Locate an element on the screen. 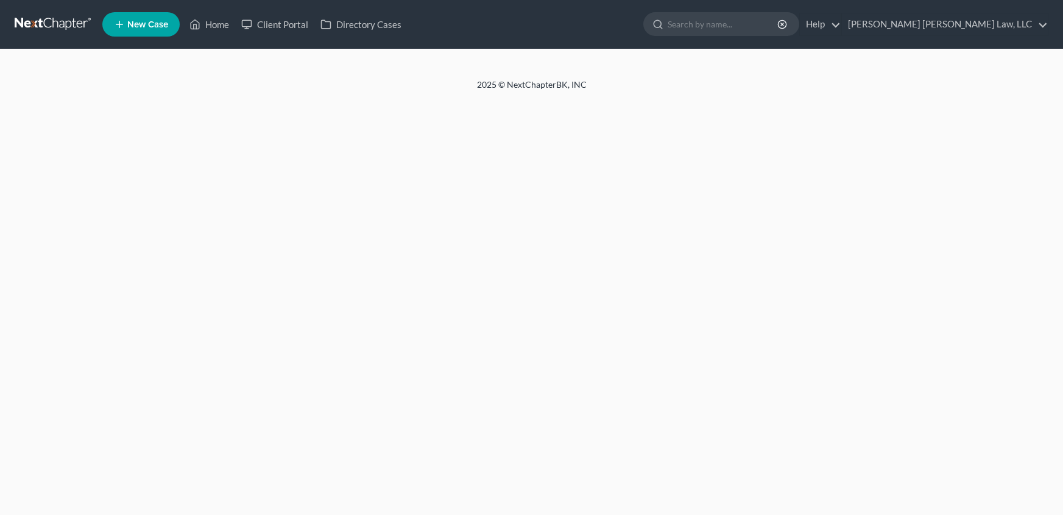 The width and height of the screenshot is (1063, 515). span: New Case is located at coordinates (147, 24).